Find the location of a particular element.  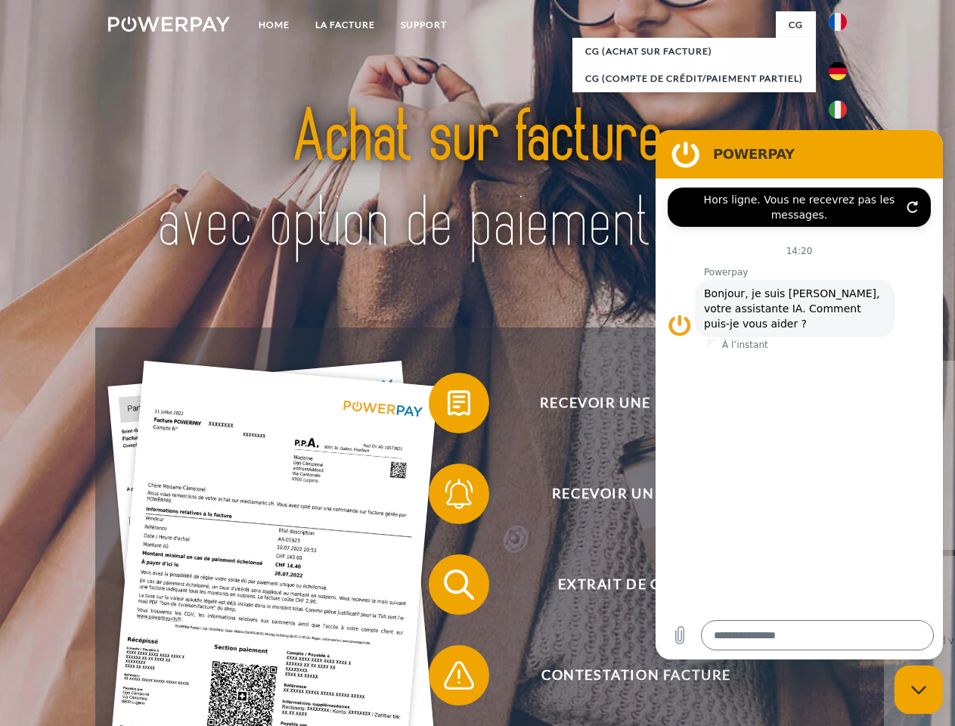

button: Charger un fichier is located at coordinates (24, 505).